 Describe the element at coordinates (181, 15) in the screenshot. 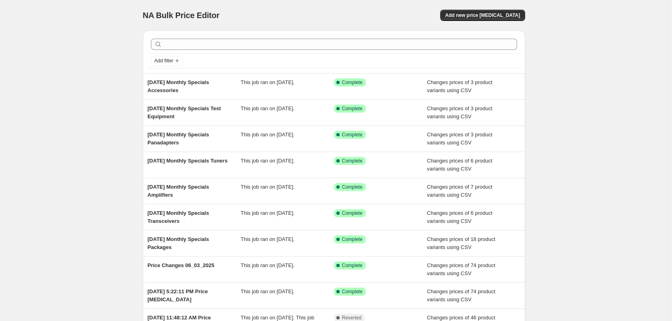

I see `span: NA Bulk Price Editor` at that location.